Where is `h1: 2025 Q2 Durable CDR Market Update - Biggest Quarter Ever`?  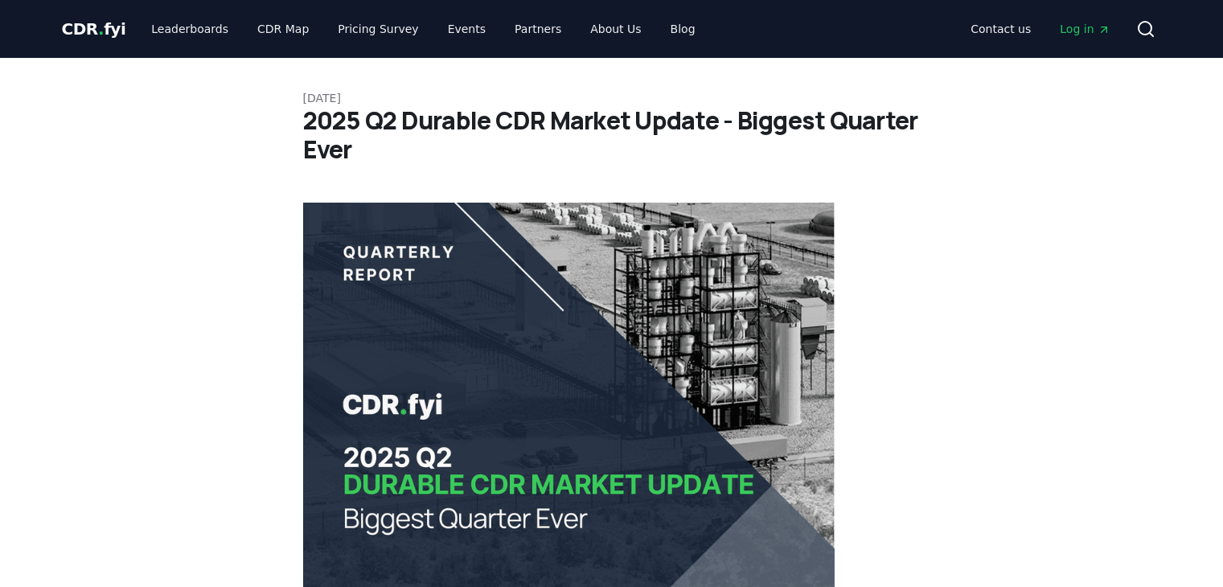
h1: 2025 Q2 Durable CDR Market Update - Biggest Quarter Ever is located at coordinates (612, 135).